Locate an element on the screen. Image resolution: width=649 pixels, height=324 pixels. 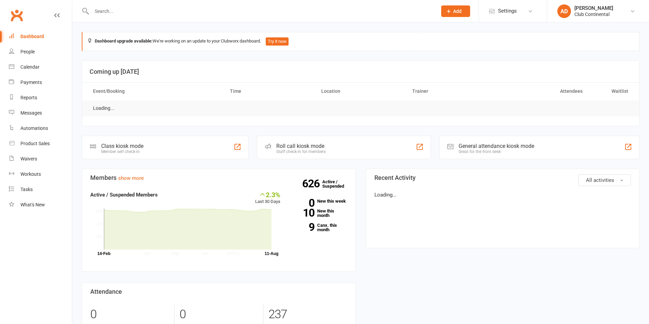
a: Messages is located at coordinates (40, 113).